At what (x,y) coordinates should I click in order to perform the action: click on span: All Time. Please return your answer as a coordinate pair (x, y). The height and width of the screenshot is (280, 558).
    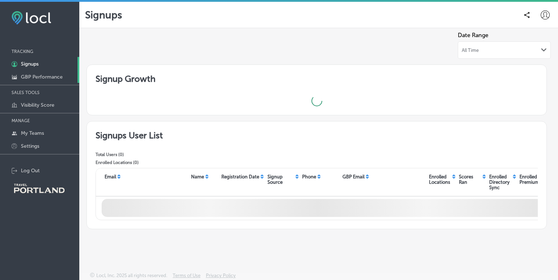
    Looking at the image, I should click on (470, 50).